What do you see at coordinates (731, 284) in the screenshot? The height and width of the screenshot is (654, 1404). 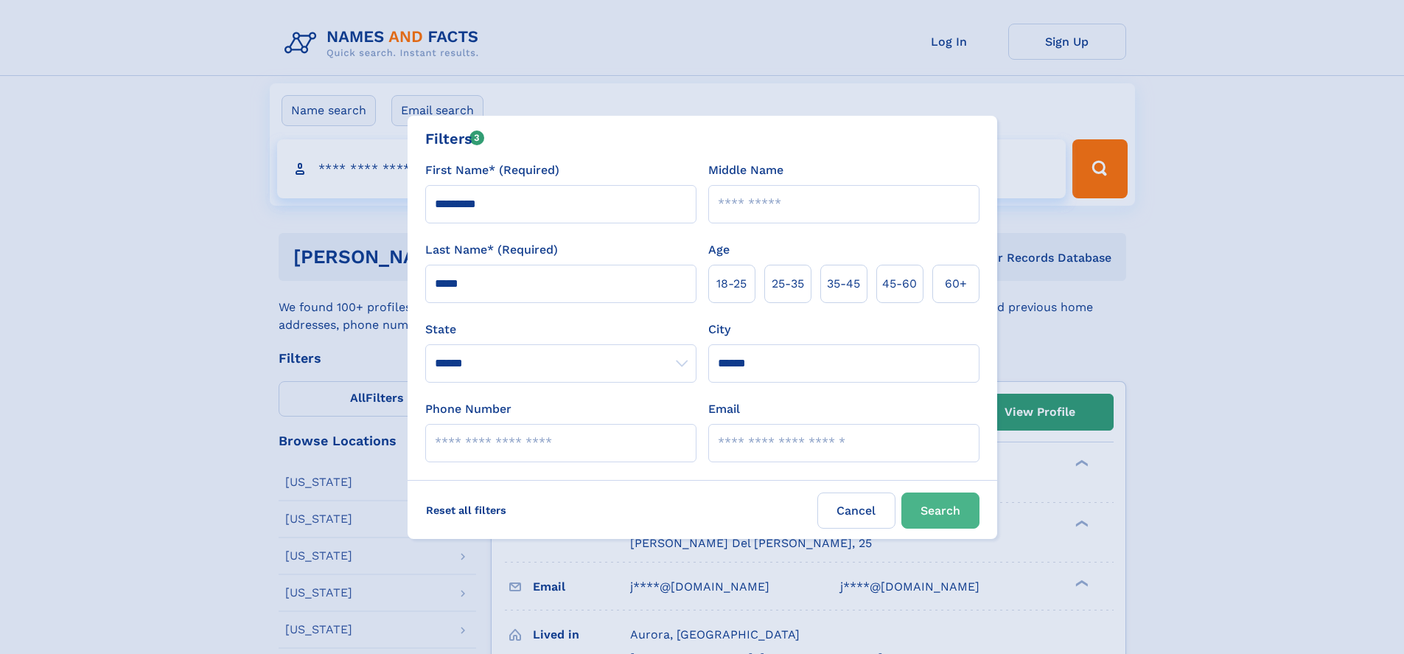 I see `span: 18‑25` at bounding box center [731, 284].